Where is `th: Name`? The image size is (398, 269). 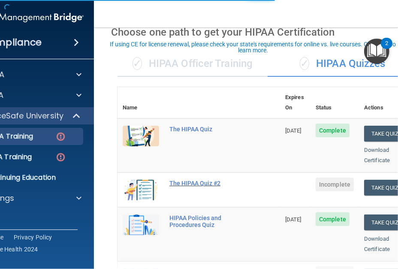
th: Name is located at coordinates (141, 103).